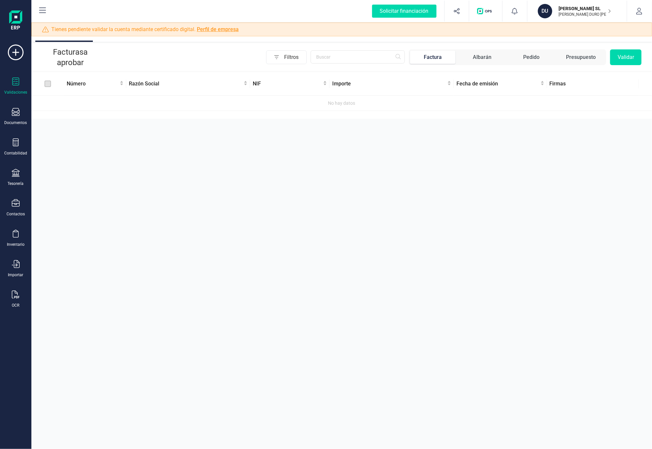 The width and height of the screenshot is (652, 449). What do you see at coordinates (498, 84) in the screenshot?
I see `span: Fecha de emisión` at bounding box center [498, 84].